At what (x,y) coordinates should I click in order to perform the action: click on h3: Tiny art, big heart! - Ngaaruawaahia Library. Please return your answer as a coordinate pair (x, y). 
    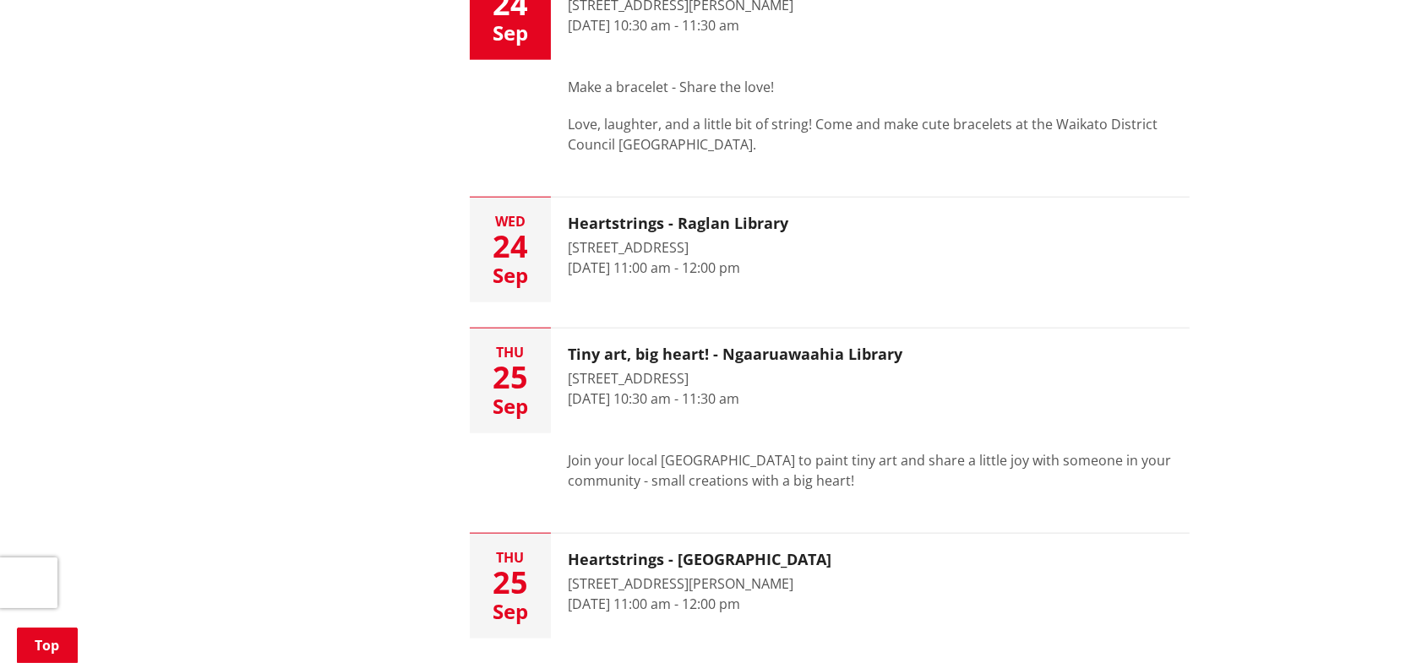
    Looking at the image, I should click on (735, 355).